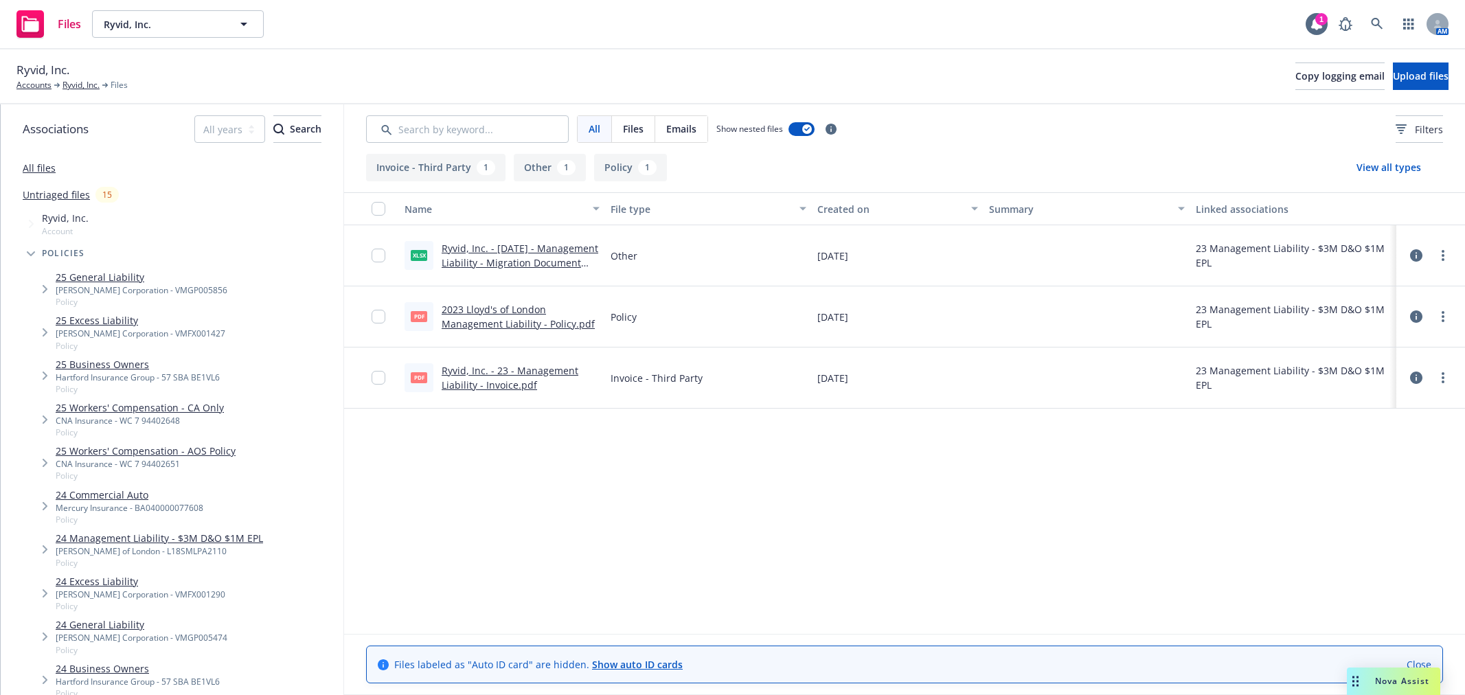  Describe the element at coordinates (178, 24) in the screenshot. I see `button: Ryvid, Inc.` at that location.